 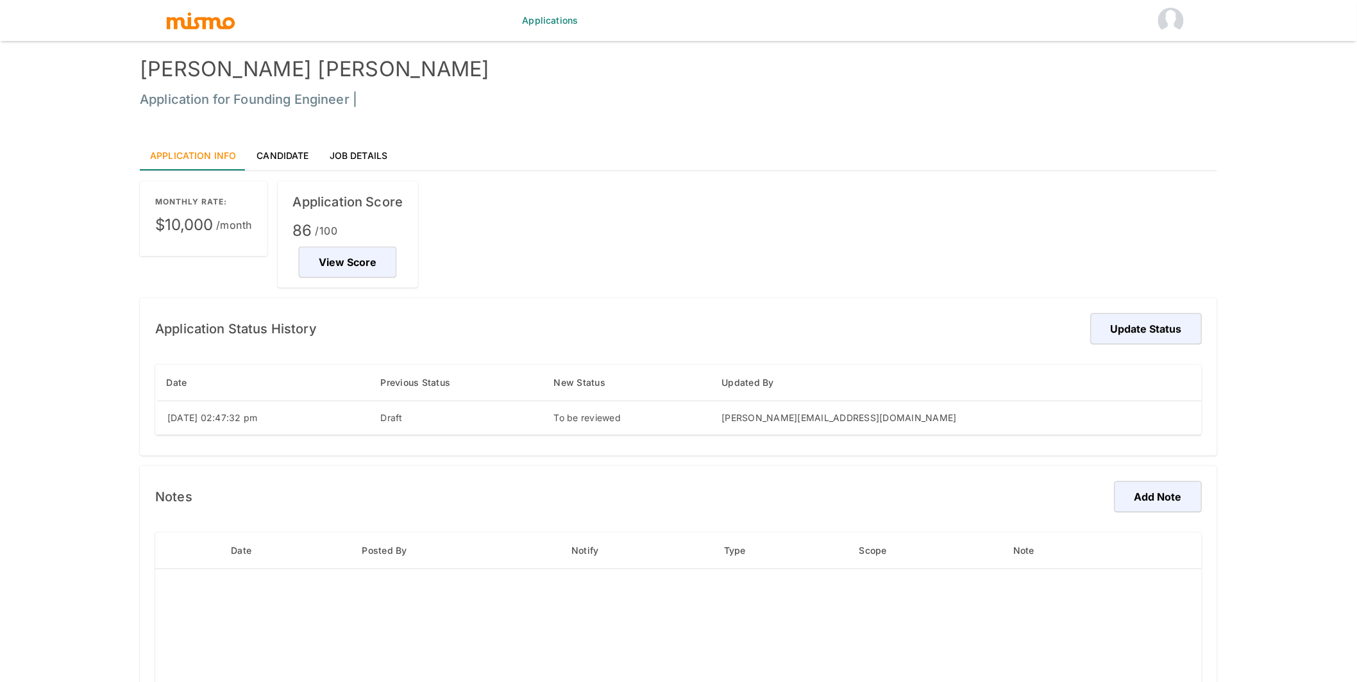 What do you see at coordinates (1171, 21) in the screenshot?
I see `img: Vali health HM` at bounding box center [1171, 21].